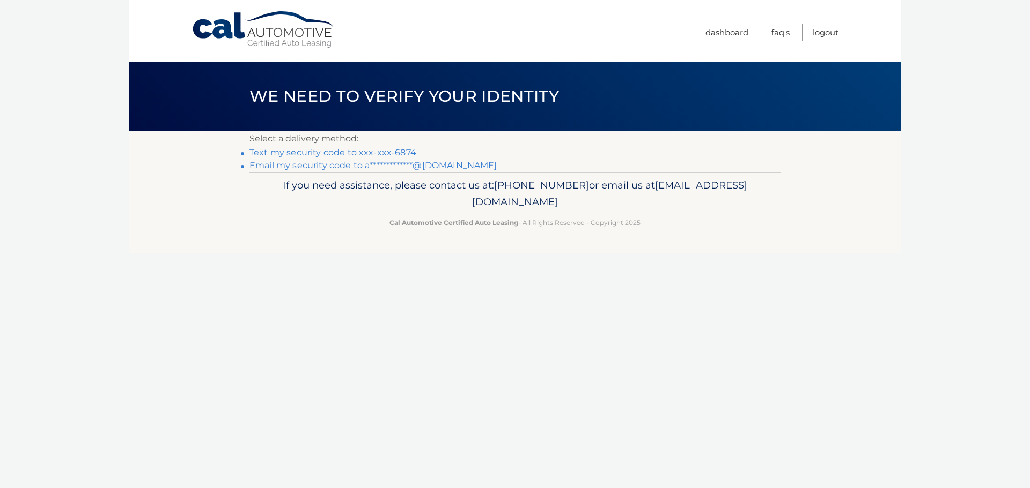 The width and height of the screenshot is (1030, 488). I want to click on a: Dashboard, so click(727, 32).